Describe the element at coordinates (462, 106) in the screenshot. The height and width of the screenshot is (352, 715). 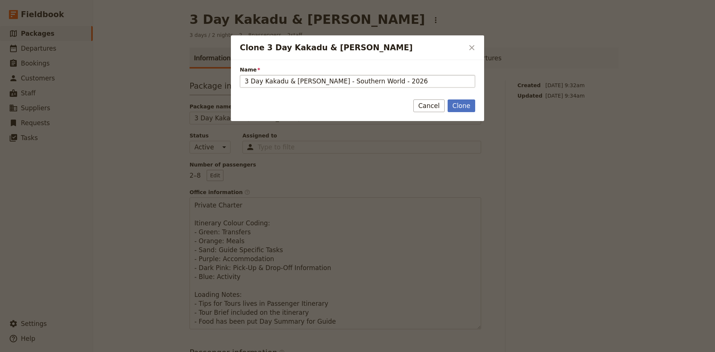
I see `button: Clone` at that location.